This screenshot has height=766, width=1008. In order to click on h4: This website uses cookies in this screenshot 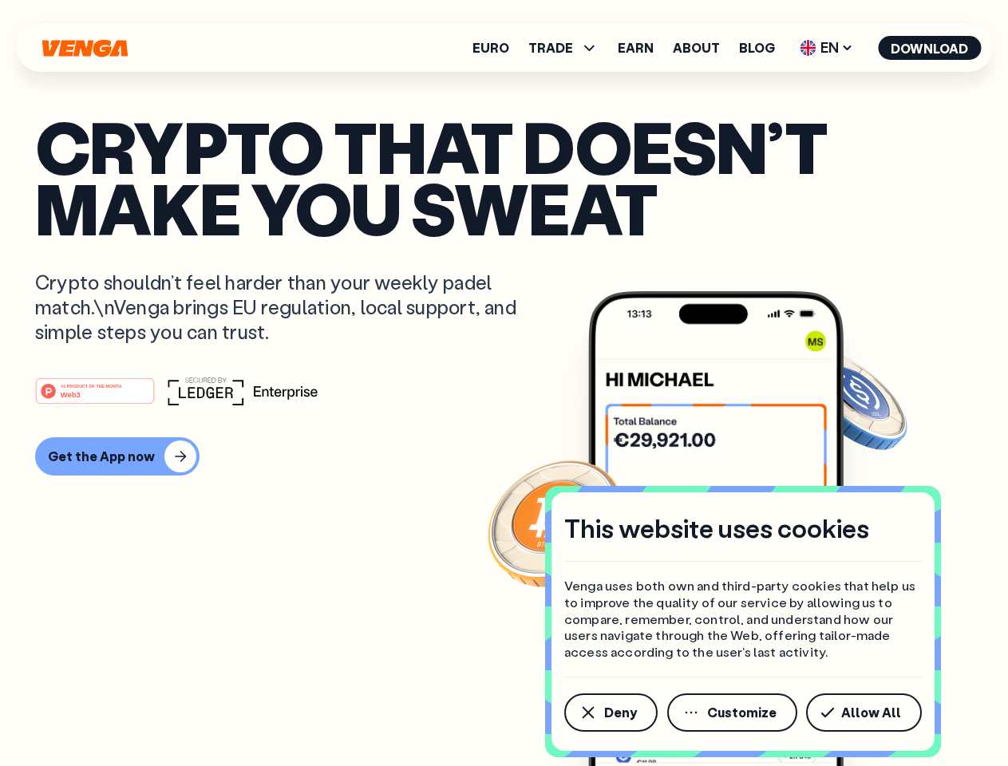, I will do `click(716, 528)`.